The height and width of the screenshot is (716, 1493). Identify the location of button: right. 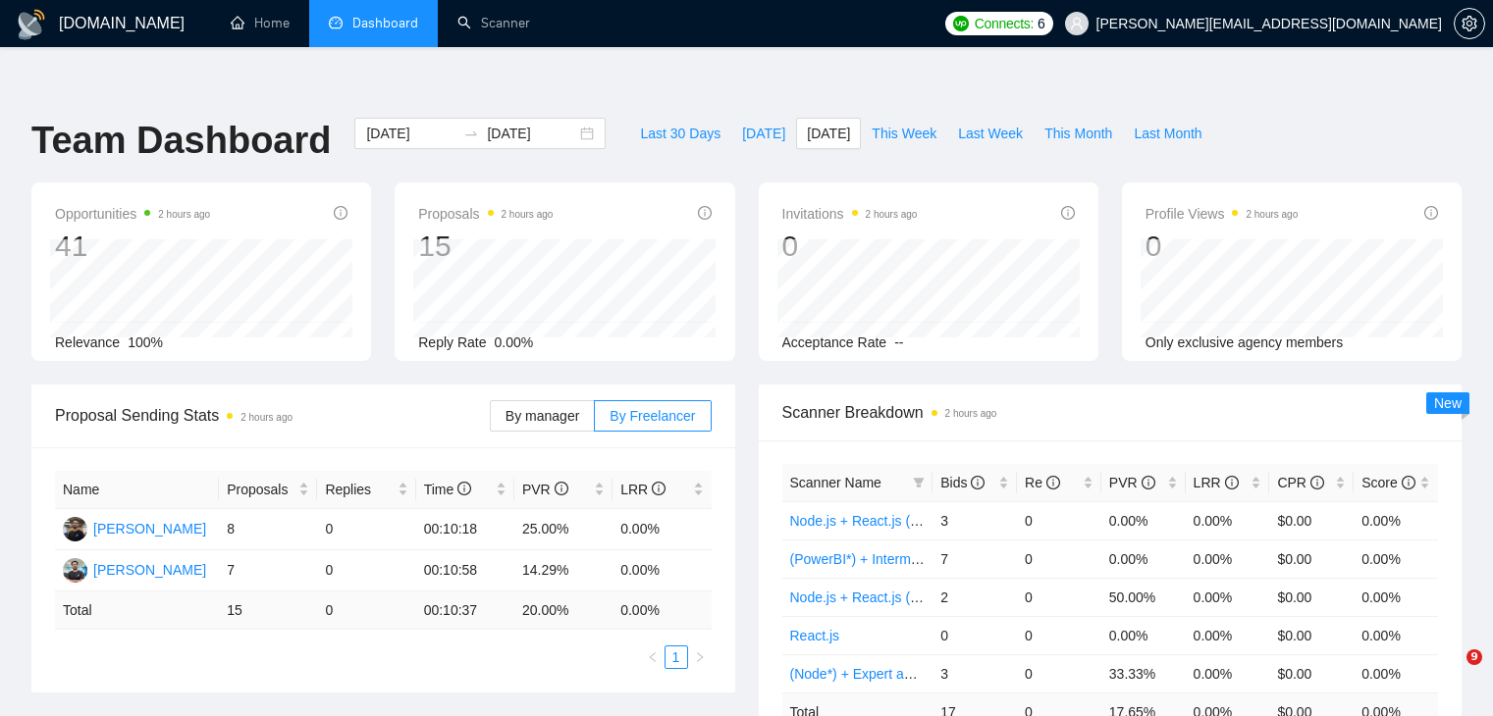
(700, 658).